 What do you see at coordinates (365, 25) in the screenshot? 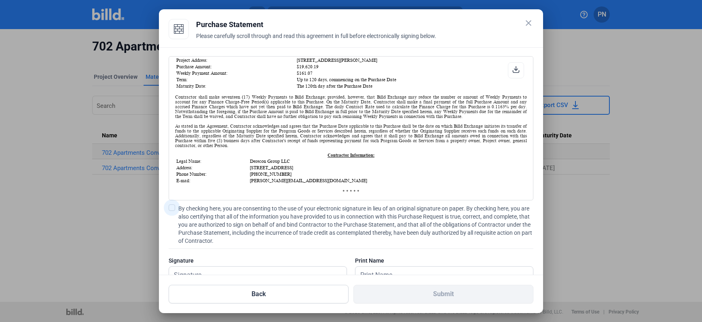
I see `div: Purchase Statement` at bounding box center [365, 25].